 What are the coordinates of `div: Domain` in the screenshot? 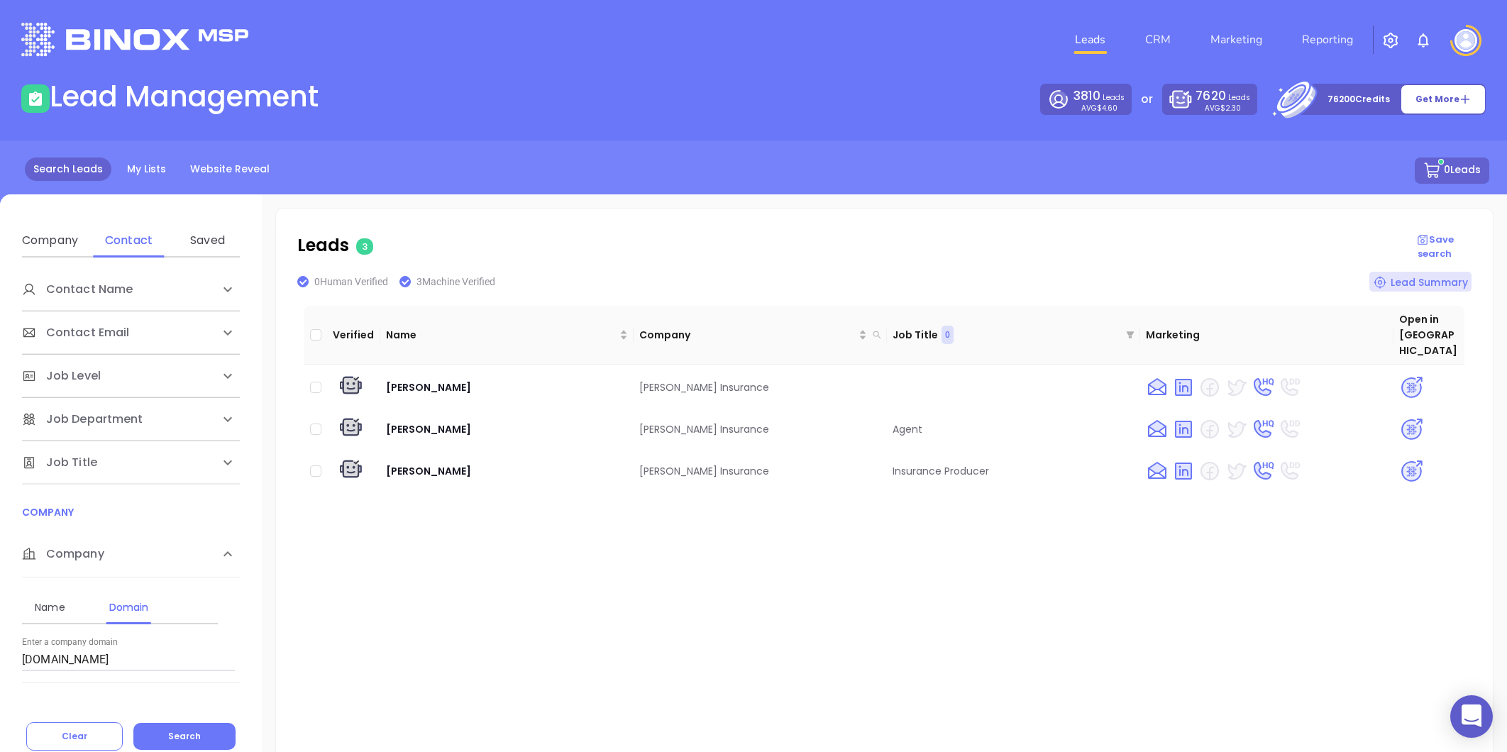 It's located at (128, 608).